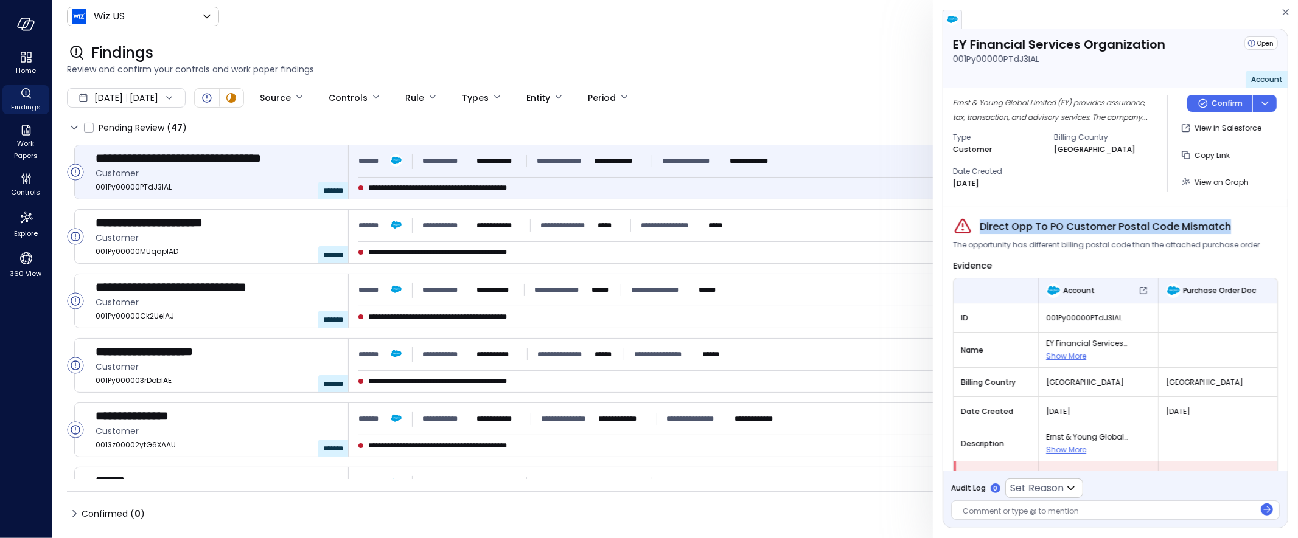 This screenshot has height=538, width=1298. Describe the element at coordinates (1264, 103) in the screenshot. I see `button: dropdown-icon-button` at that location.